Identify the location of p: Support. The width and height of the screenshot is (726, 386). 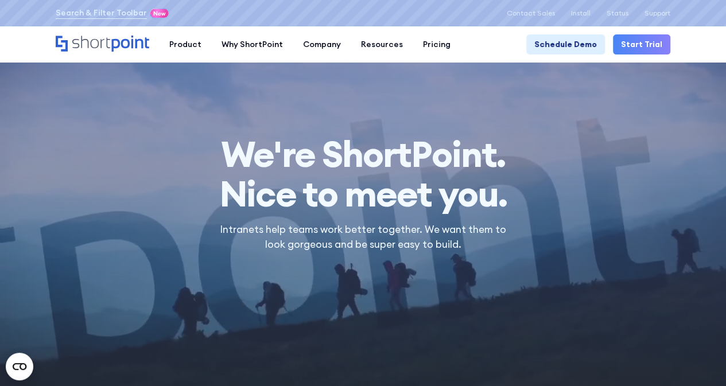
(657, 13).